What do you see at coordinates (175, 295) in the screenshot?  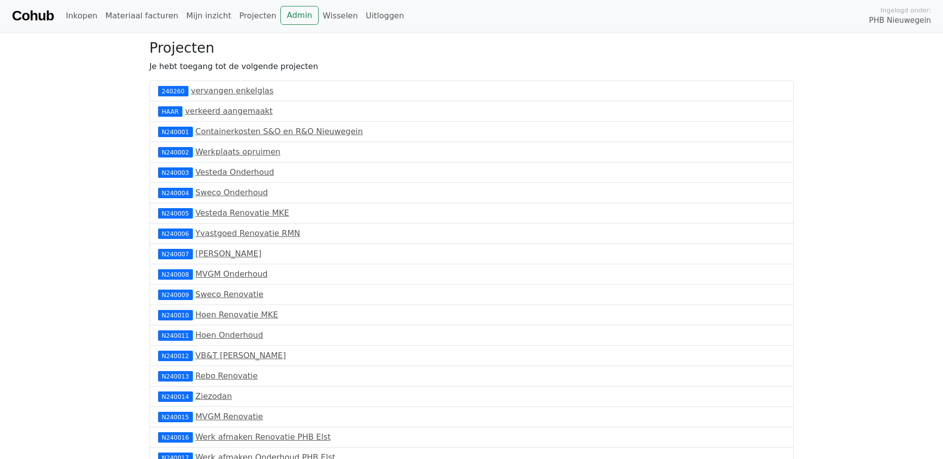 I see `div: N240009` at bounding box center [175, 295].